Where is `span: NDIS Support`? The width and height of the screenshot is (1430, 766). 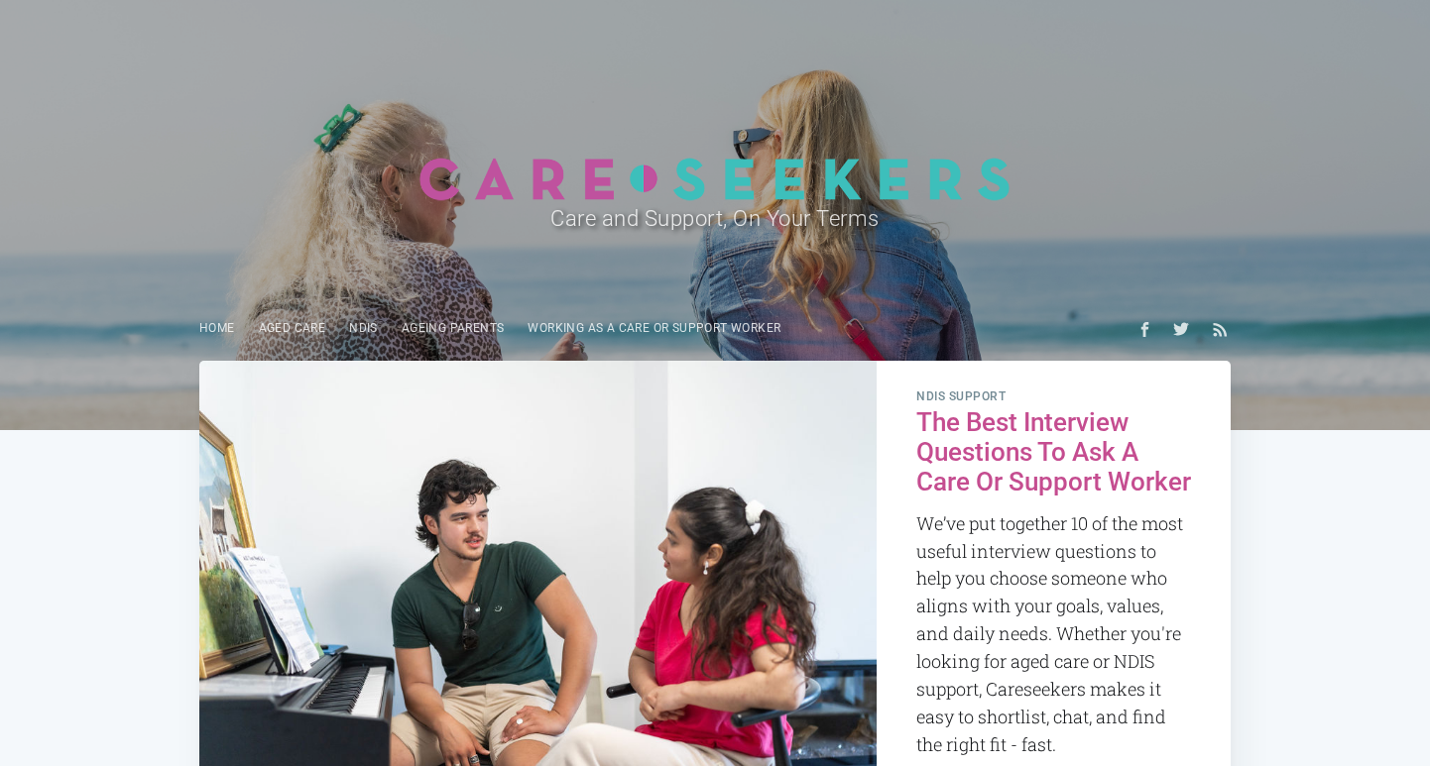 span: NDIS Support is located at coordinates (1053, 398).